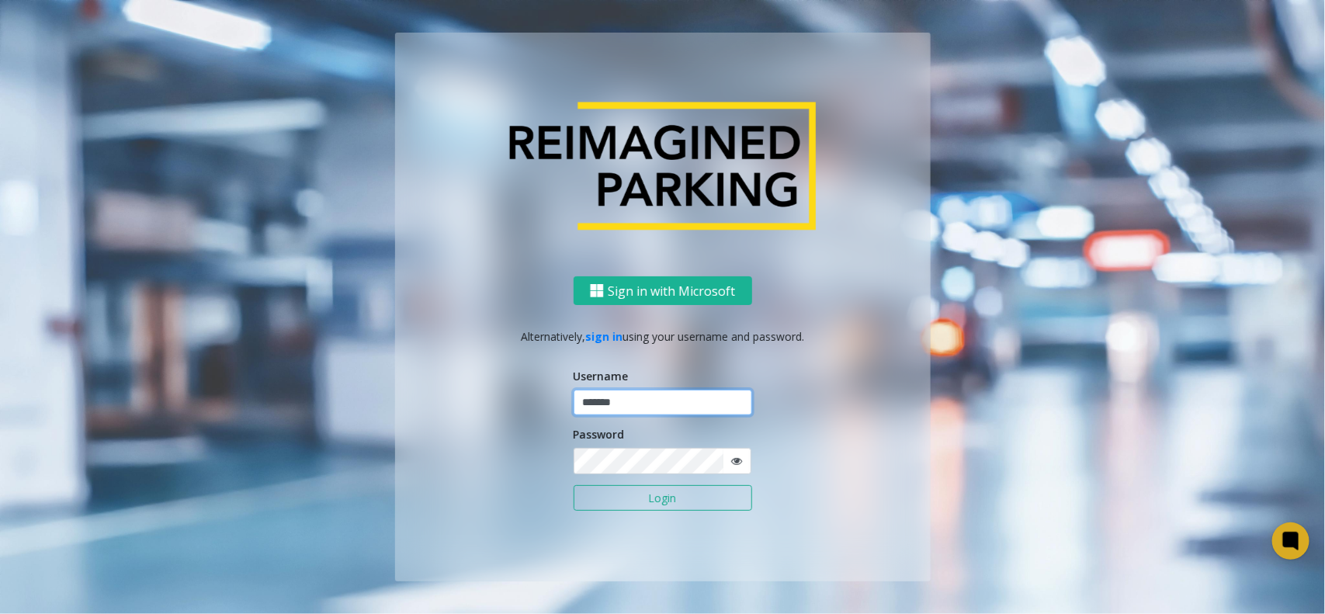 Image resolution: width=1325 pixels, height=614 pixels. What do you see at coordinates (599, 434) in the screenshot?
I see `label: Password` at bounding box center [599, 434].